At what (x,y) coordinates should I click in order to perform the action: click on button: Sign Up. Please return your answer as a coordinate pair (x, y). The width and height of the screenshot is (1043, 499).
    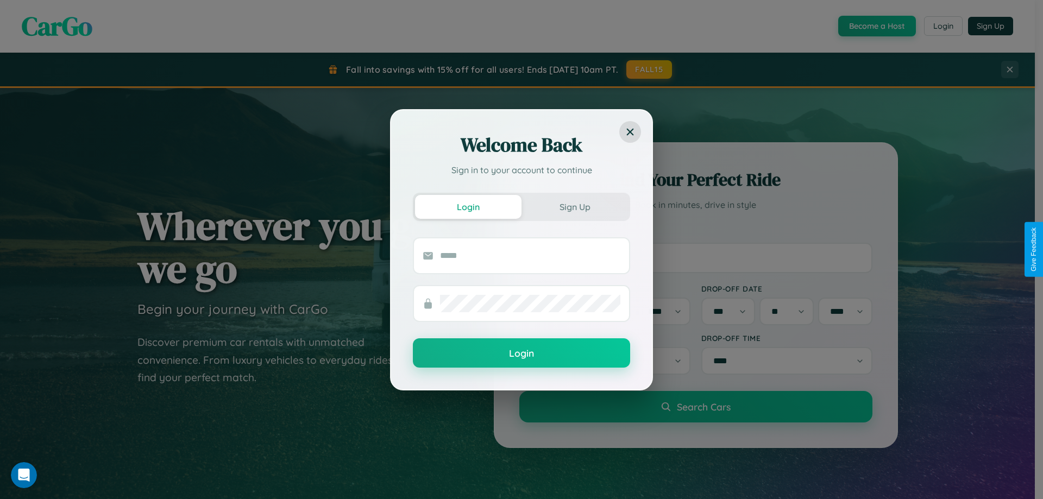
    Looking at the image, I should click on (575, 207).